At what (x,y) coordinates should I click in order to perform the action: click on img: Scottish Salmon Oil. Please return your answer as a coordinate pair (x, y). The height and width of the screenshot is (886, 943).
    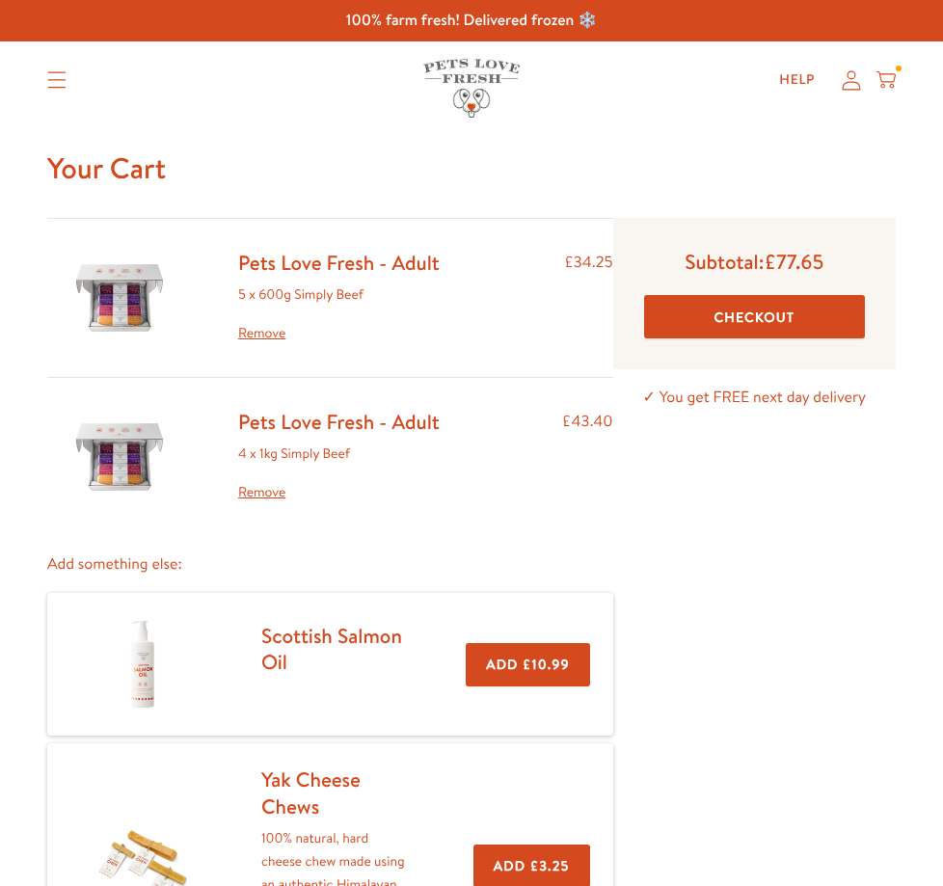
    Looking at the image, I should click on (143, 664).